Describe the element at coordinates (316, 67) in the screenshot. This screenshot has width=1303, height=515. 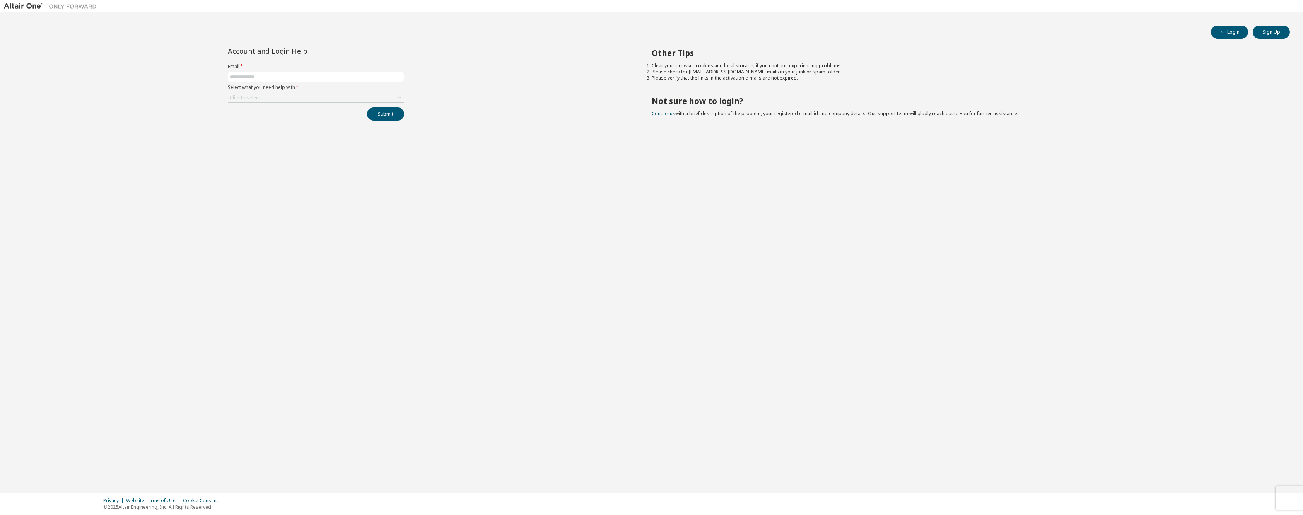
I see `label: Email` at that location.